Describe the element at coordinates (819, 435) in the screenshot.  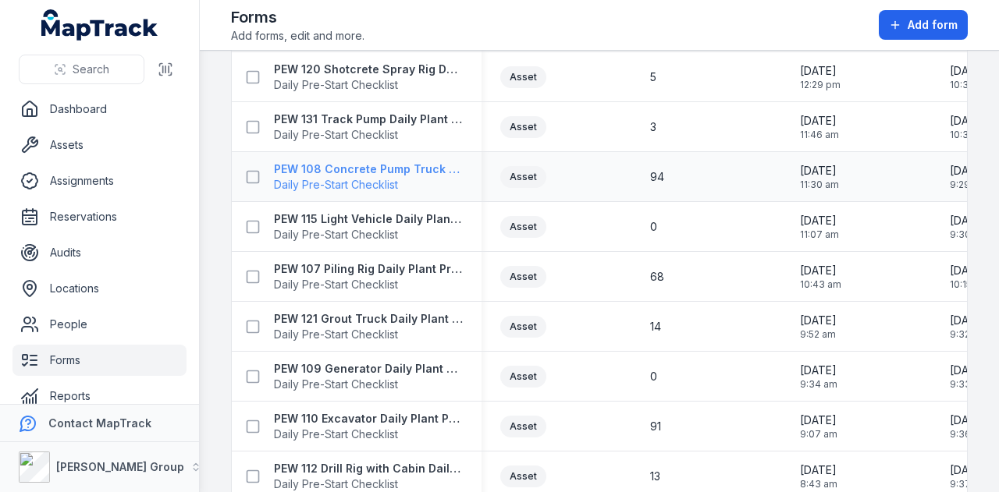
I see `span: 9:07 am` at that location.